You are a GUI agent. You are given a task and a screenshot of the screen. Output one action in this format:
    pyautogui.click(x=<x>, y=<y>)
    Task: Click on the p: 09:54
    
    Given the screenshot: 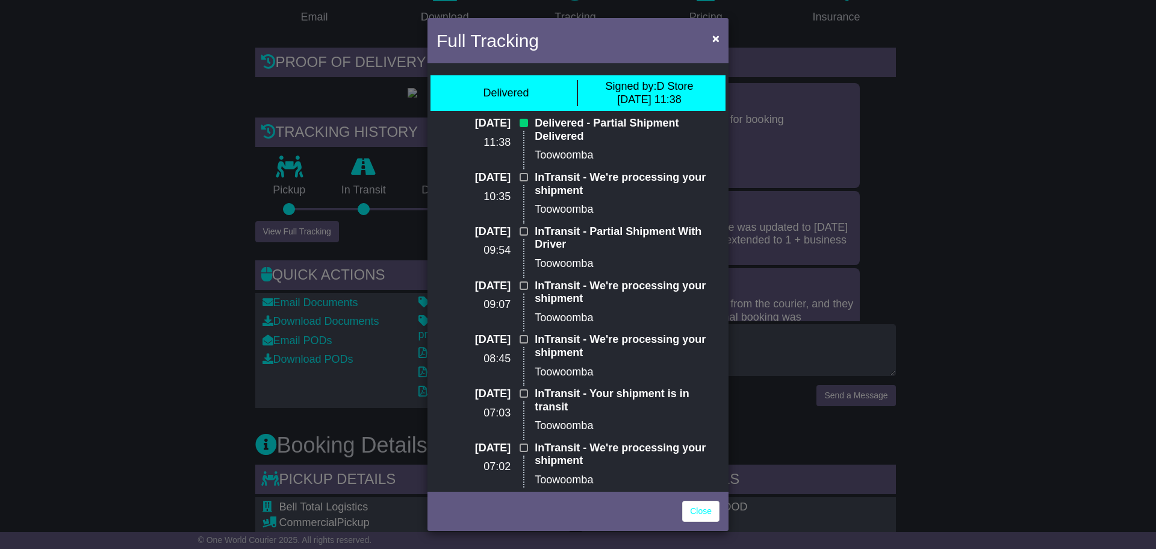 What is the action you would take?
    pyautogui.click(x=473, y=251)
    